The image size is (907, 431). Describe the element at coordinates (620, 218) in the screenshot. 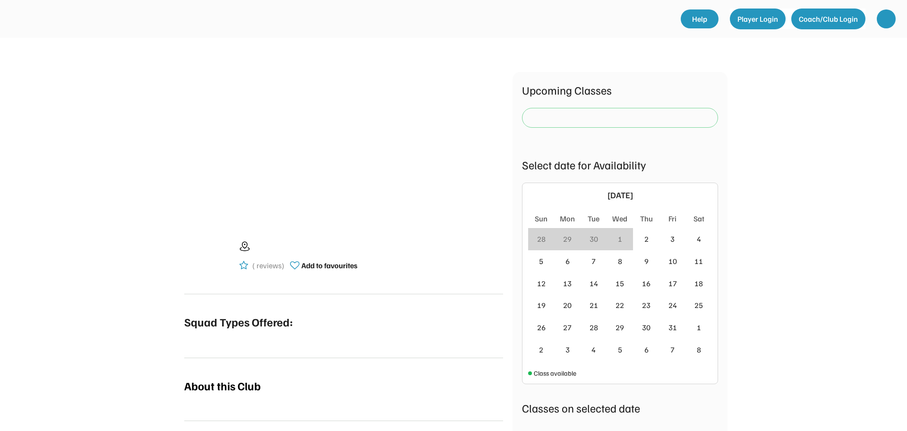

I see `div: Wed` at that location.